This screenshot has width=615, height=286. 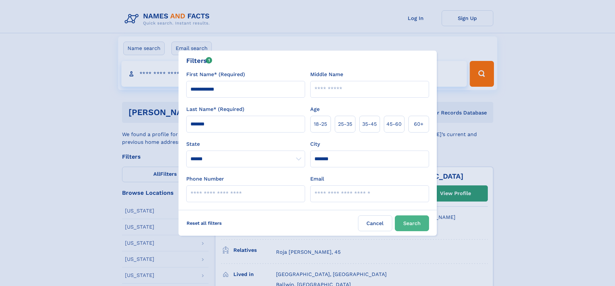 What do you see at coordinates (375, 223) in the screenshot?
I see `label: Cancel` at bounding box center [375, 223].